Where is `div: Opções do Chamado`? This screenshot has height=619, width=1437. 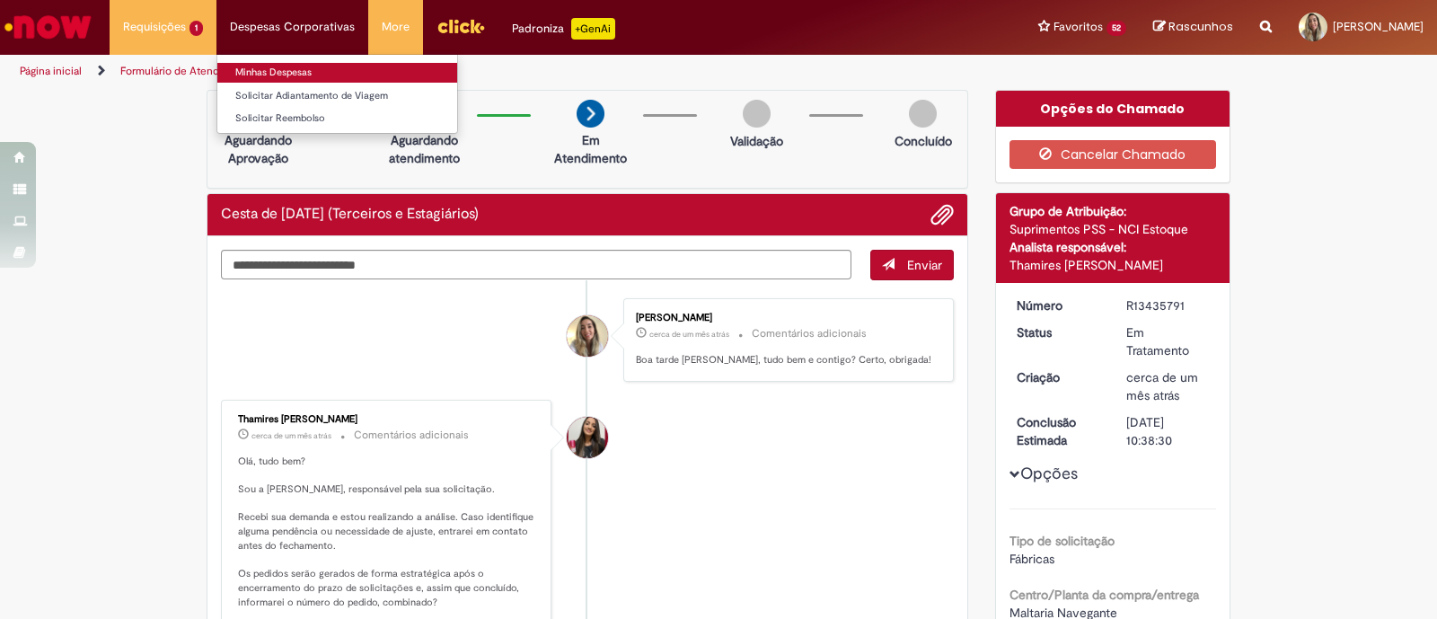
div: Opções do Chamado is located at coordinates (1113, 109).